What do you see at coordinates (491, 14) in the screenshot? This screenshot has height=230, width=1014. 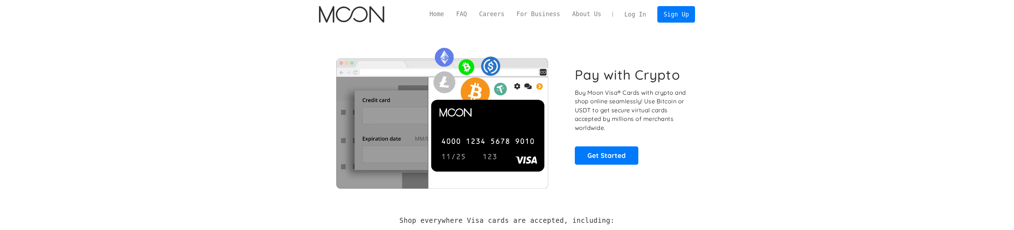 I see `a: Careers` at bounding box center [491, 14].